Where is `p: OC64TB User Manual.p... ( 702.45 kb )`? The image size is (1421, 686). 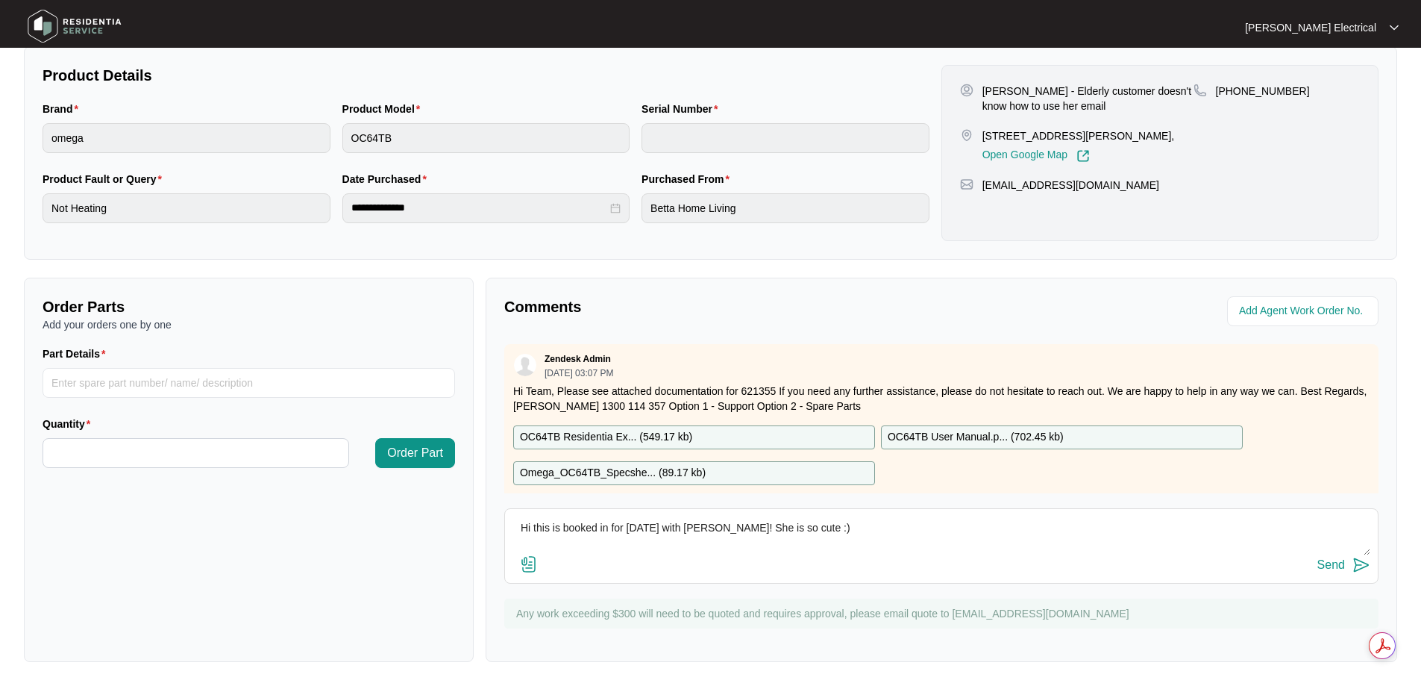
p: OC64TB User Manual.p... ( 702.45 kb ) is located at coordinates (976, 437).